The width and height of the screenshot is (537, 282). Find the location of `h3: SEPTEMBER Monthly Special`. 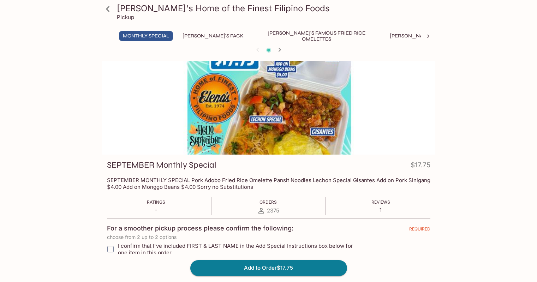

h3: SEPTEMBER Monthly Special is located at coordinates (162, 165).